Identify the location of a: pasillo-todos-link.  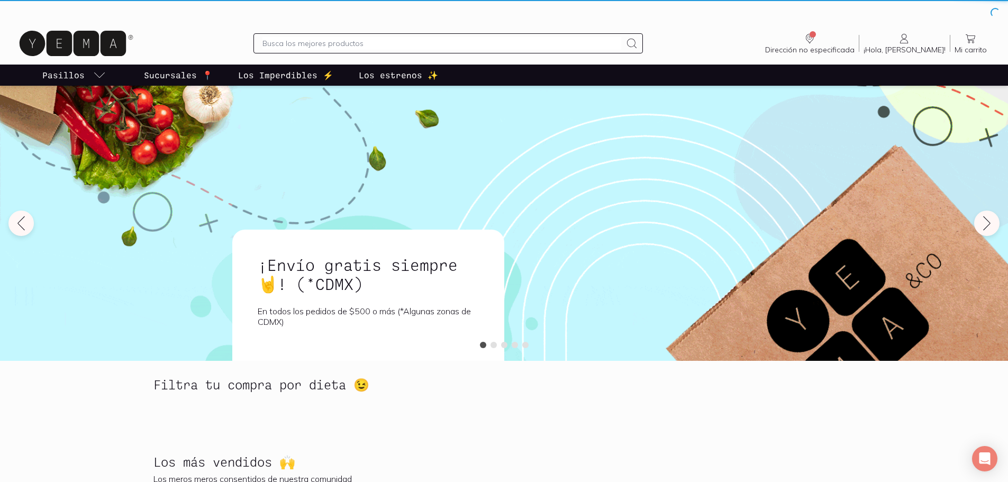
(74, 75).